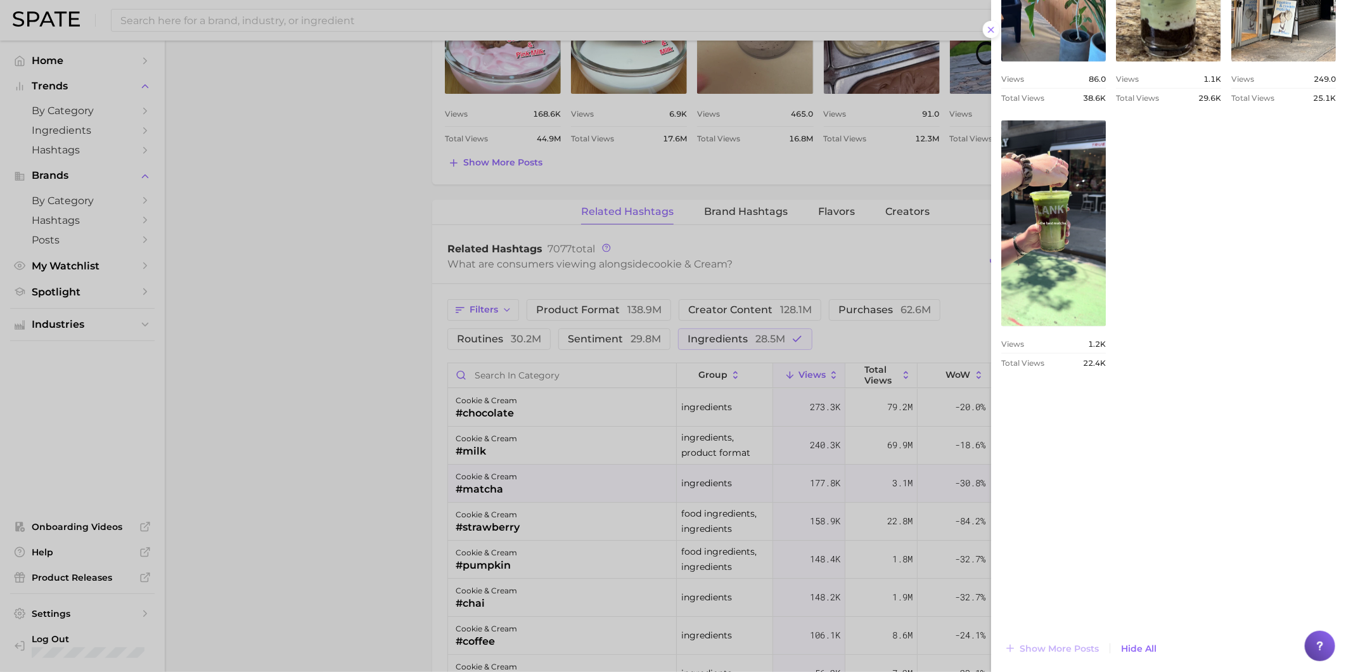 The image size is (1346, 672). I want to click on span: 86.0, so click(1097, 79).